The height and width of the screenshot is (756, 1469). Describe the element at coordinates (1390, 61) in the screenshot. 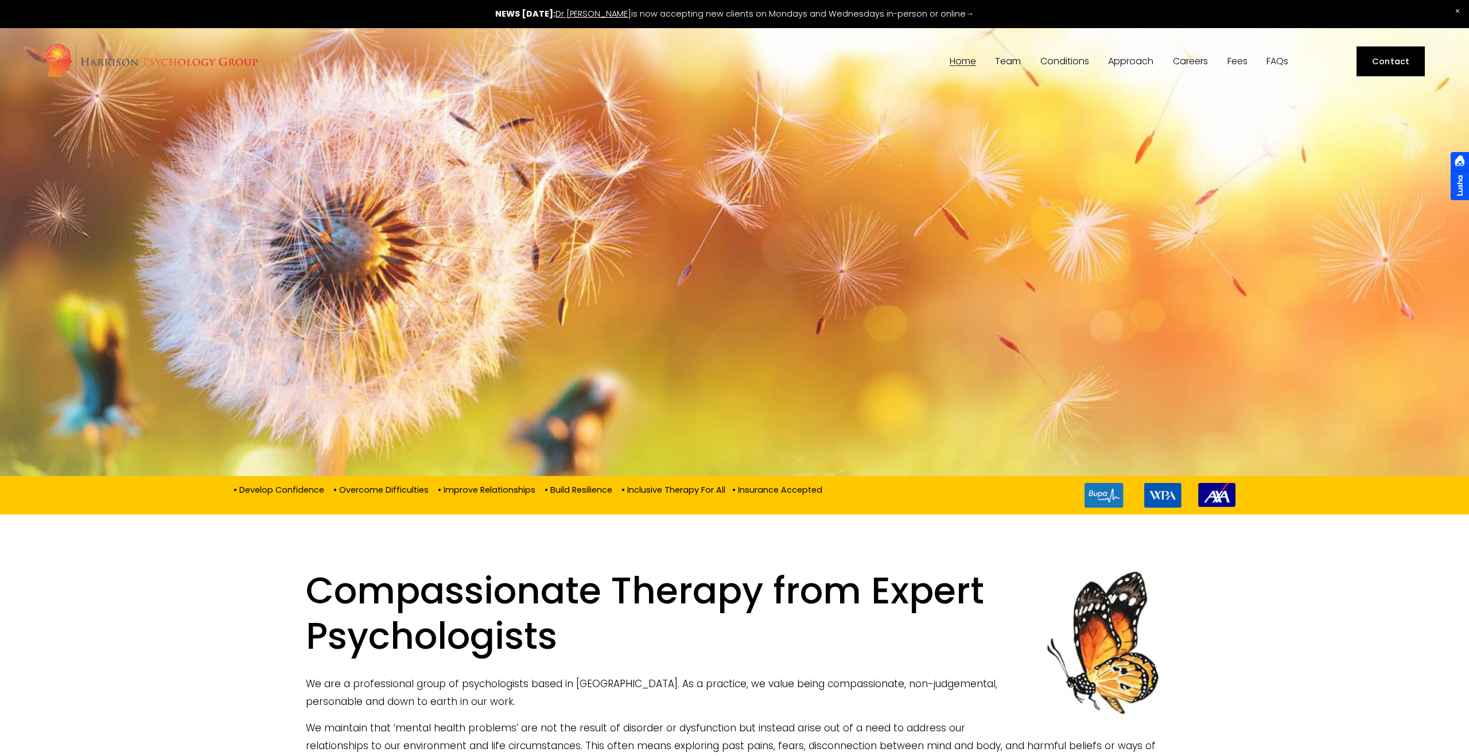

I see `a: Contact` at that location.